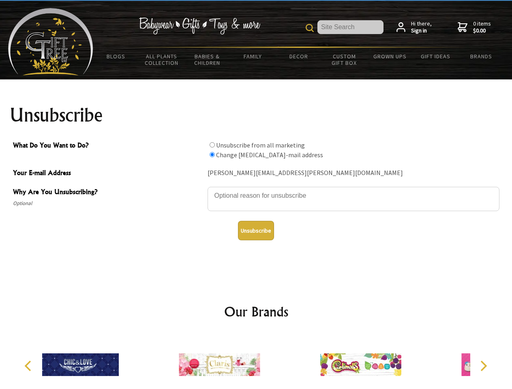 This screenshot has height=389, width=512. Describe the element at coordinates (310, 28) in the screenshot. I see `img: product search` at that location.